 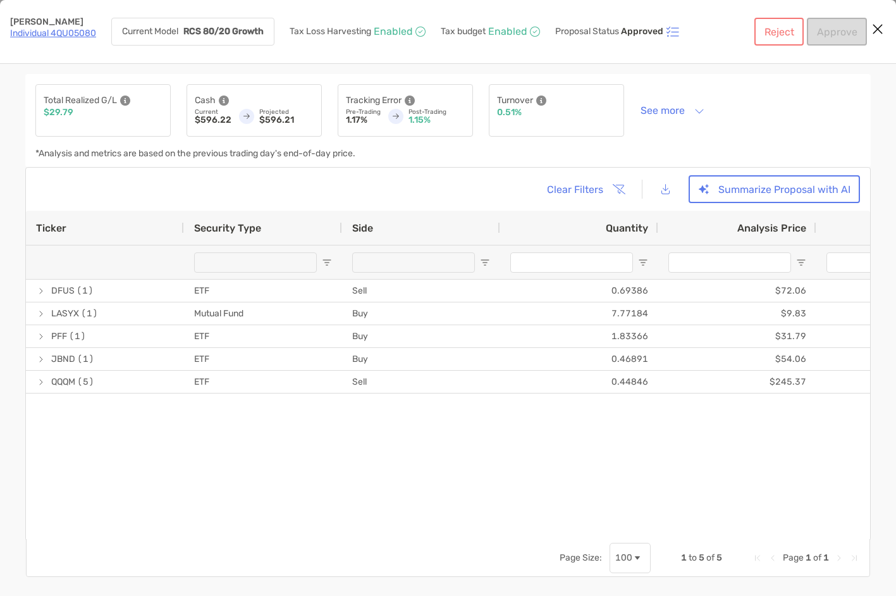 What do you see at coordinates (436, 120) in the screenshot?
I see `p: 1.15%` at bounding box center [436, 120].